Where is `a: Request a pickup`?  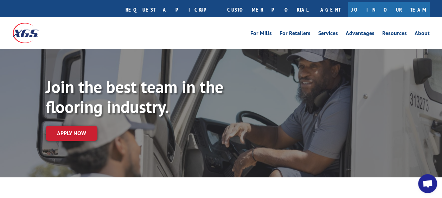 a: Request a pickup is located at coordinates (171, 9).